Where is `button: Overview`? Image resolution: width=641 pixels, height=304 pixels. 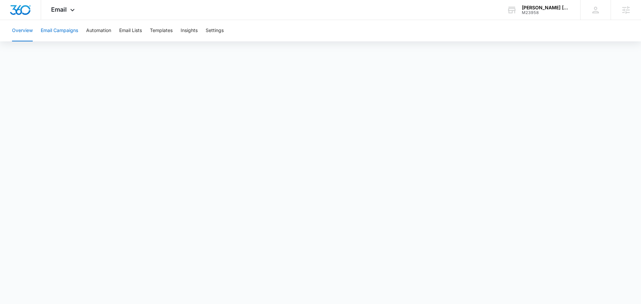
button: Overview is located at coordinates (22, 31).